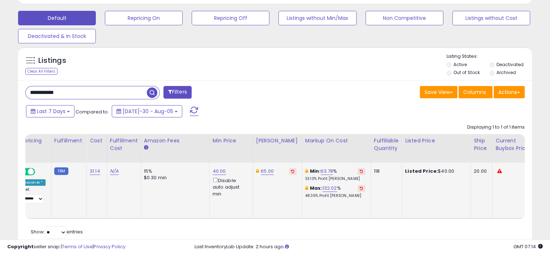 Image resolution: width=550 pixels, height=254 pixels. Describe the element at coordinates (509, 92) in the screenshot. I see `button: Actions` at that location.